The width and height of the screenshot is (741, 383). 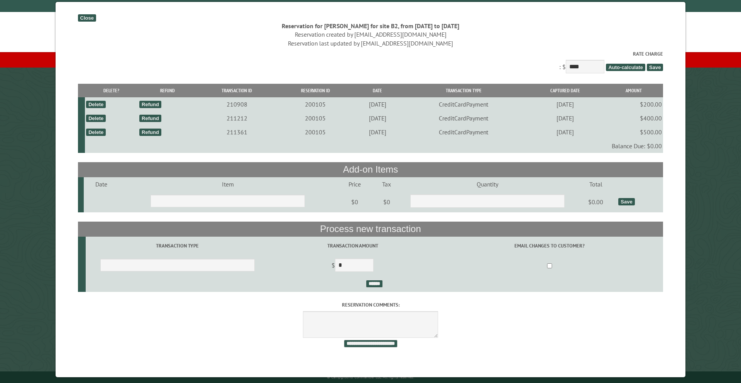 What do you see at coordinates (87, 18) in the screenshot?
I see `div: Close` at bounding box center [87, 18].